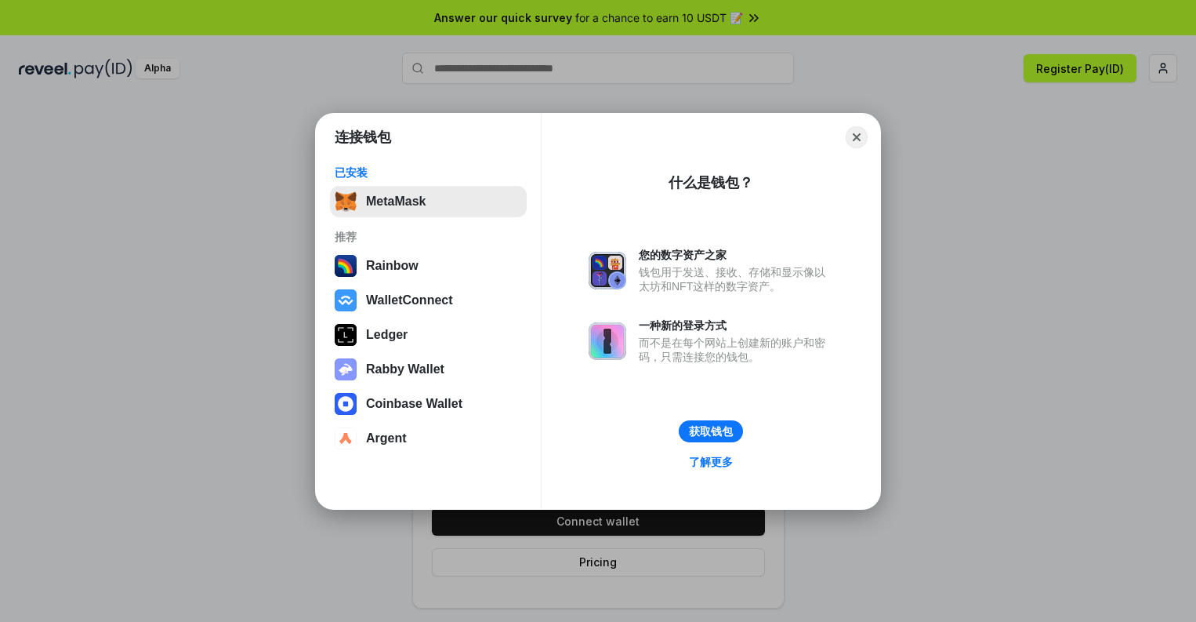 Image resolution: width=1196 pixels, height=622 pixels. I want to click on button: MetaMask, so click(428, 201).